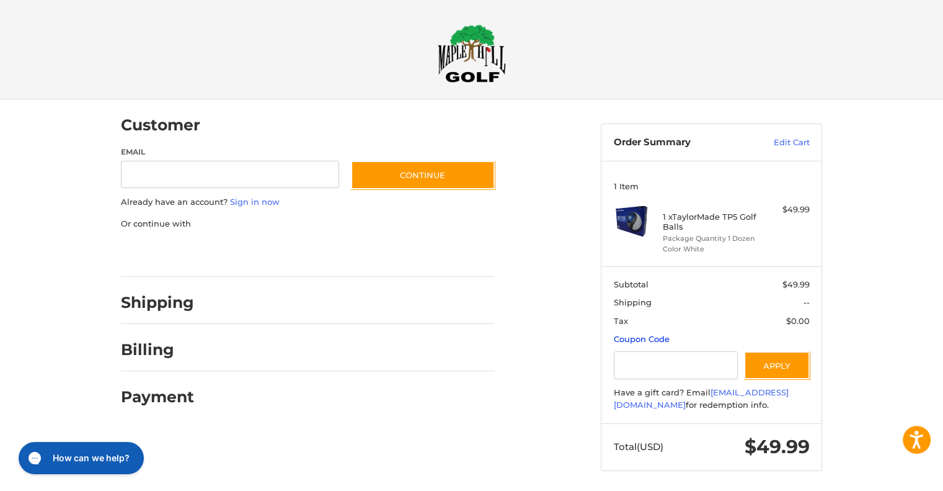  Describe the element at coordinates (777, 365) in the screenshot. I see `button: Apply` at that location.